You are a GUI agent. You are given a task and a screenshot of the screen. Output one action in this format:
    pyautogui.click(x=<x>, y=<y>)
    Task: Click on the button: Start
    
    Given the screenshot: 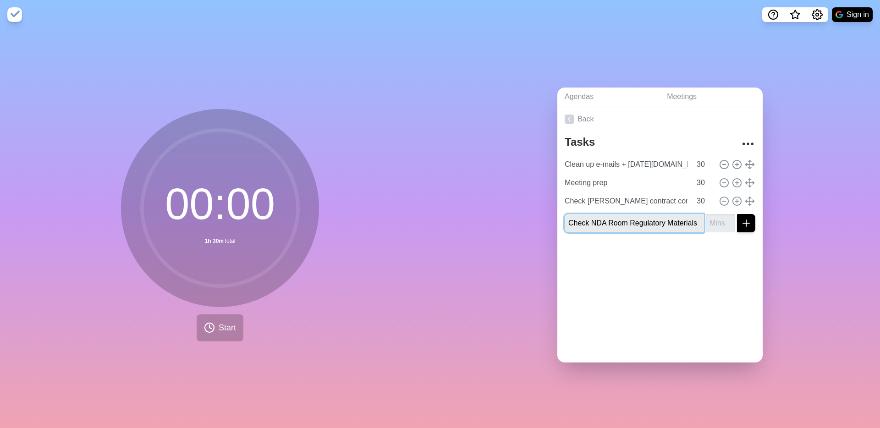 What is the action you would take?
    pyautogui.click(x=220, y=328)
    